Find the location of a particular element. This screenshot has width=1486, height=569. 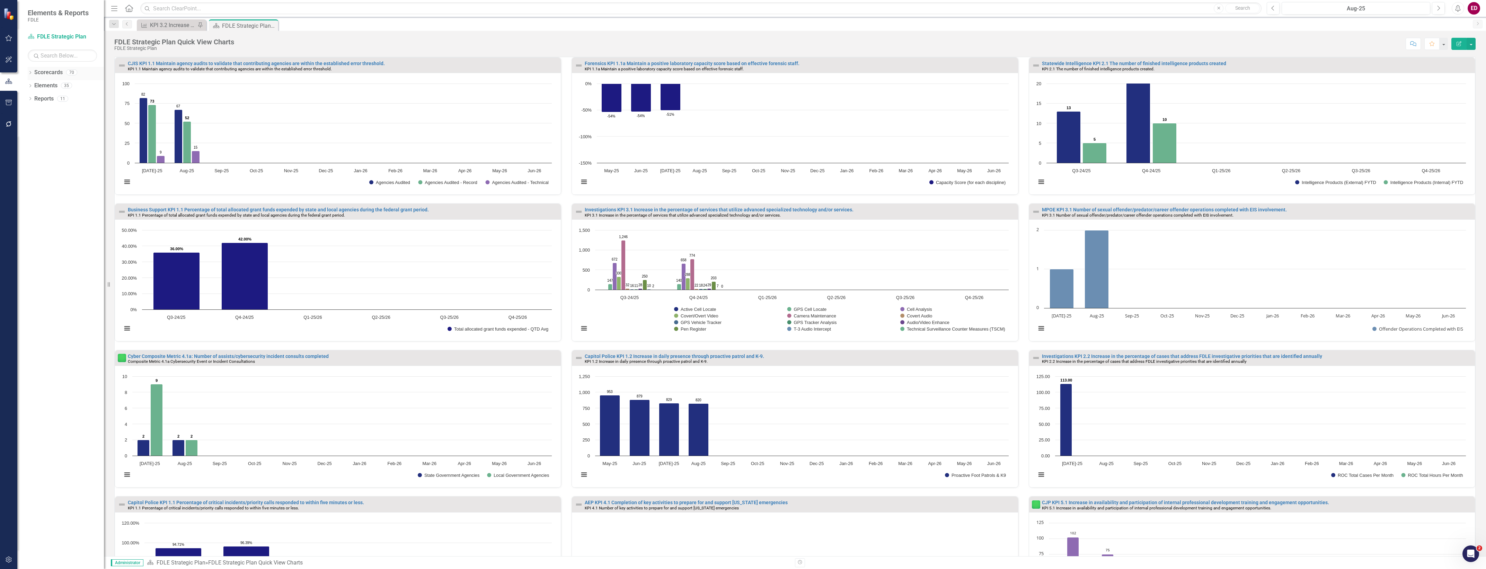

button: Show ROC Total Cases Per Month is located at coordinates (1363, 475).